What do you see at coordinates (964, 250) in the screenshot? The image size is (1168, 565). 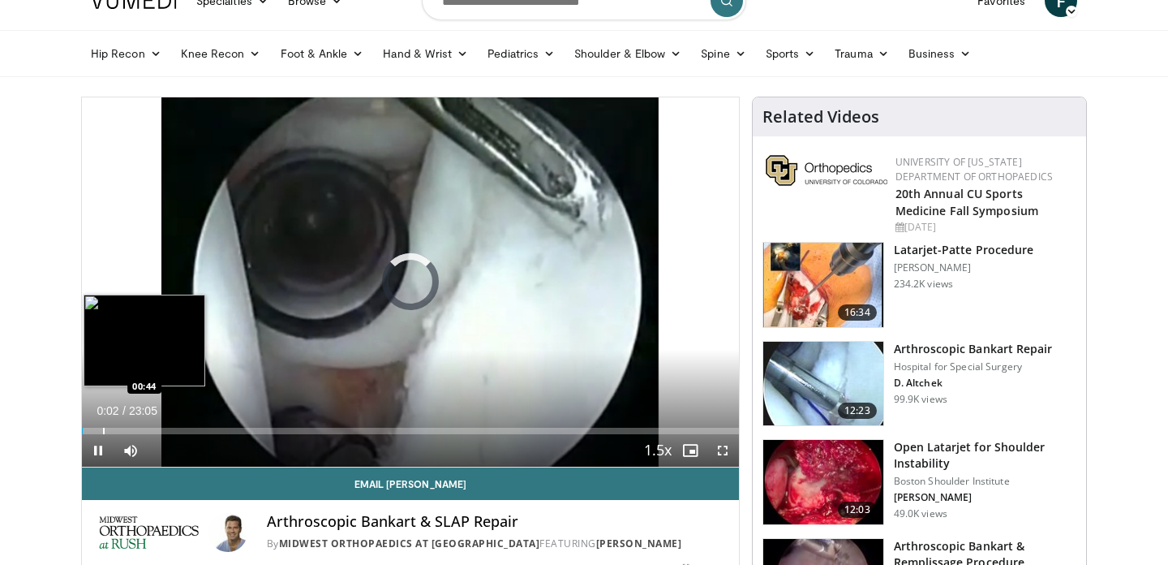 I see `h3: Latarjet-Patte Procedure` at bounding box center [964, 250].